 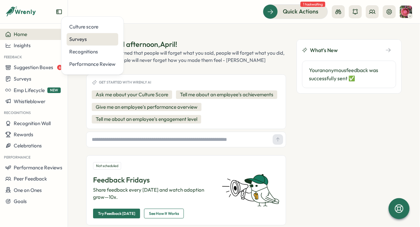 I want to click on span: 6, so click(x=60, y=67).